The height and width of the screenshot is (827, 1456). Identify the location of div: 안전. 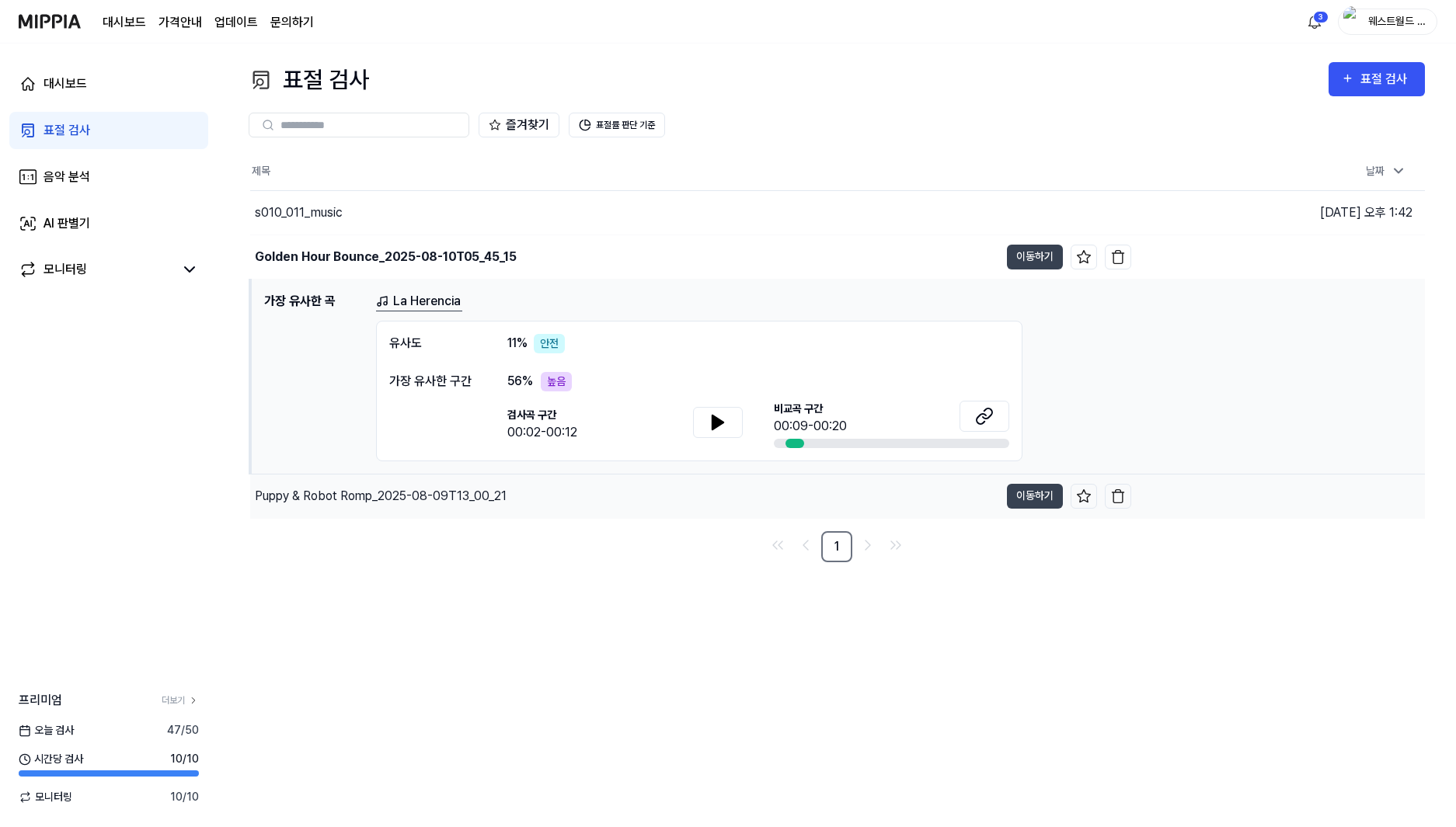
(549, 343).